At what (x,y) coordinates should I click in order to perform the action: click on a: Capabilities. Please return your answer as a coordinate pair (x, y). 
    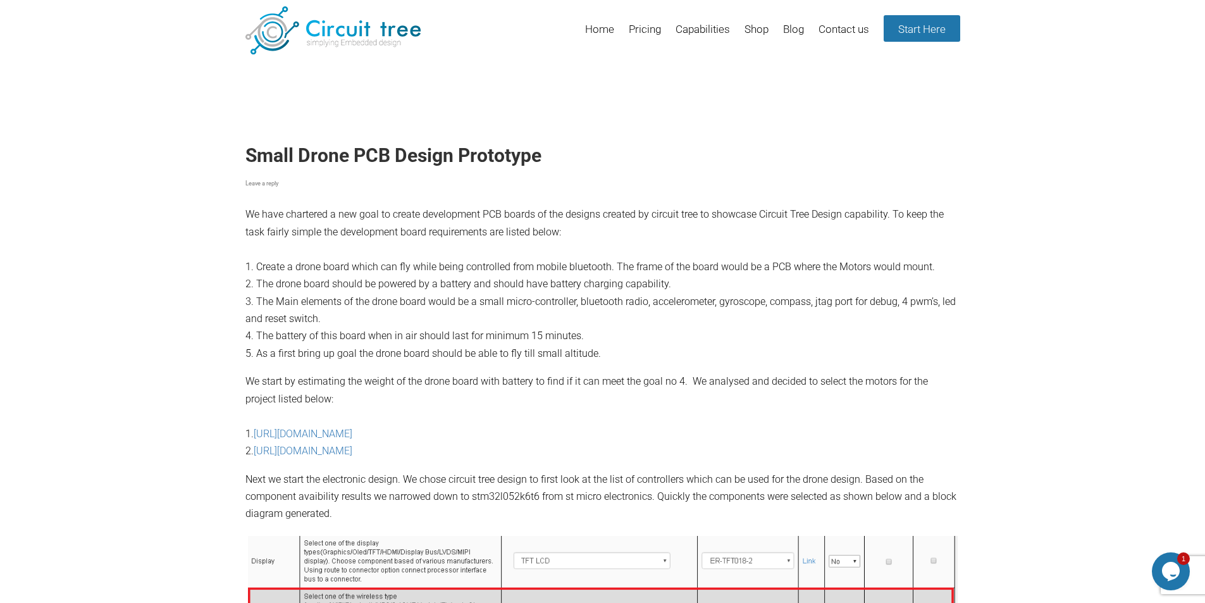
    Looking at the image, I should click on (703, 35).